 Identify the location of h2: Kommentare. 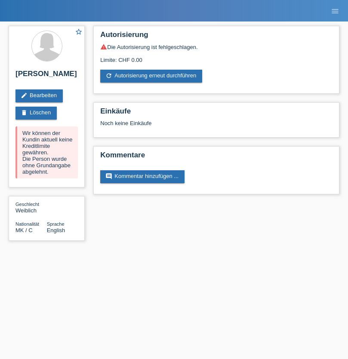
(216, 157).